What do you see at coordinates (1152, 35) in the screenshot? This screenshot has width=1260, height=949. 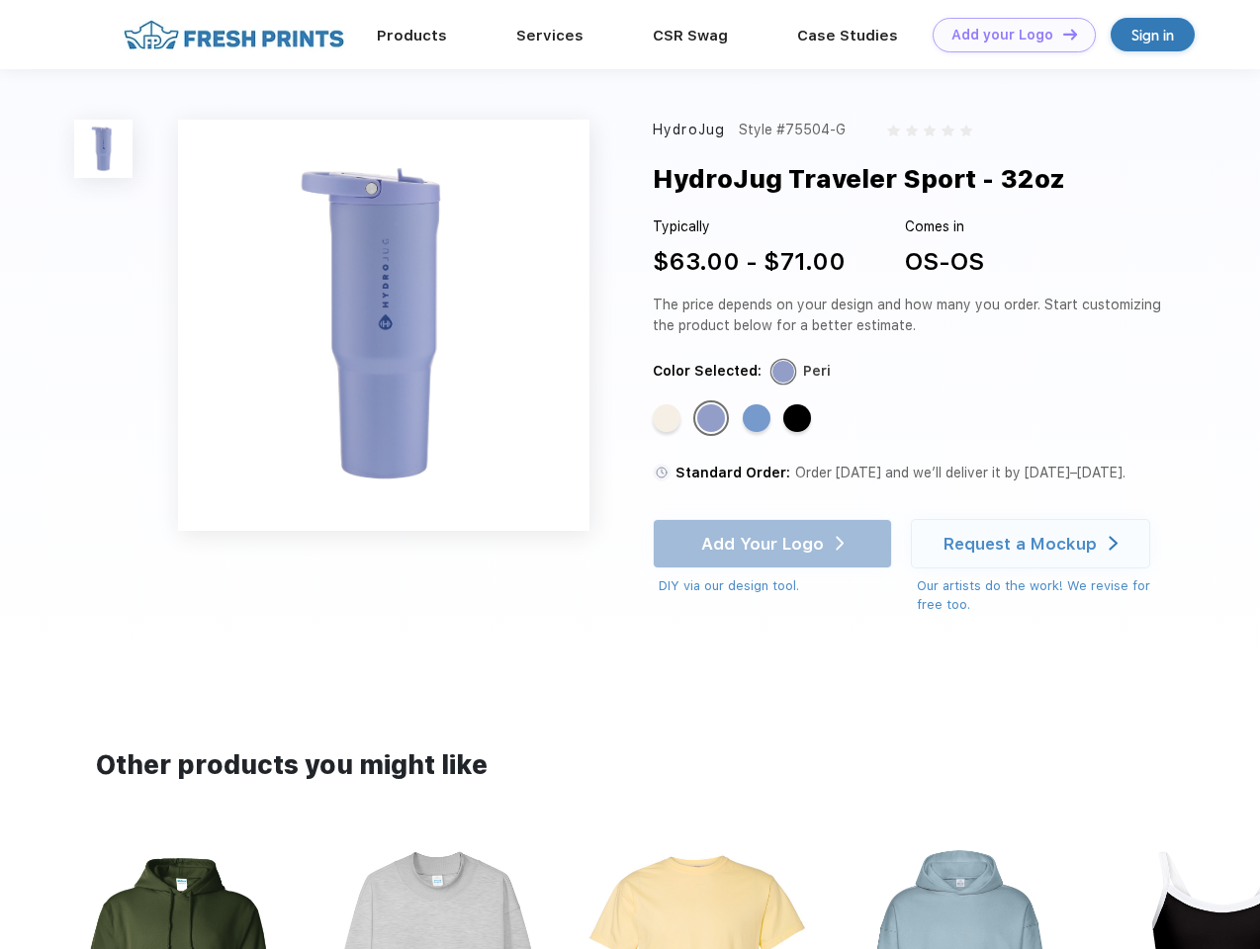 I see `div: Sign in` at bounding box center [1152, 35].